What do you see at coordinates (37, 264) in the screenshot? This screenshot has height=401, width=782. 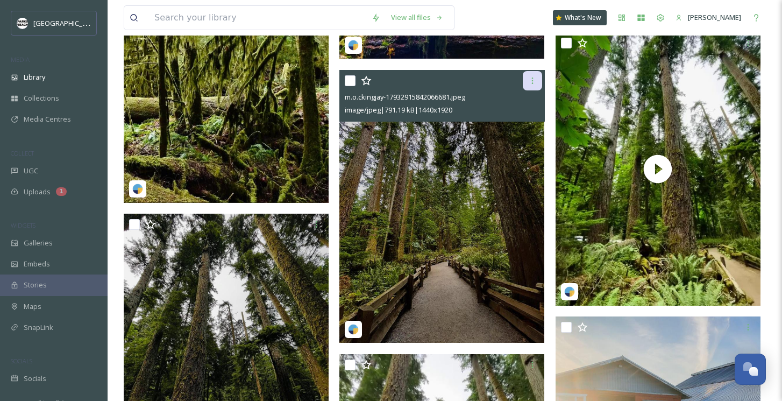 I see `span: Embeds` at bounding box center [37, 264].